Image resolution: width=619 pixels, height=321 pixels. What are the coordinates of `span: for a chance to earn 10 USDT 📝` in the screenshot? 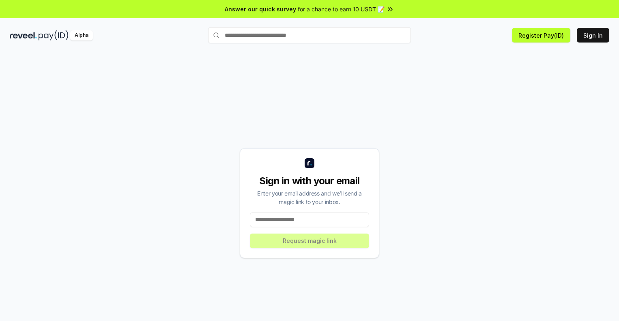 It's located at (341, 9).